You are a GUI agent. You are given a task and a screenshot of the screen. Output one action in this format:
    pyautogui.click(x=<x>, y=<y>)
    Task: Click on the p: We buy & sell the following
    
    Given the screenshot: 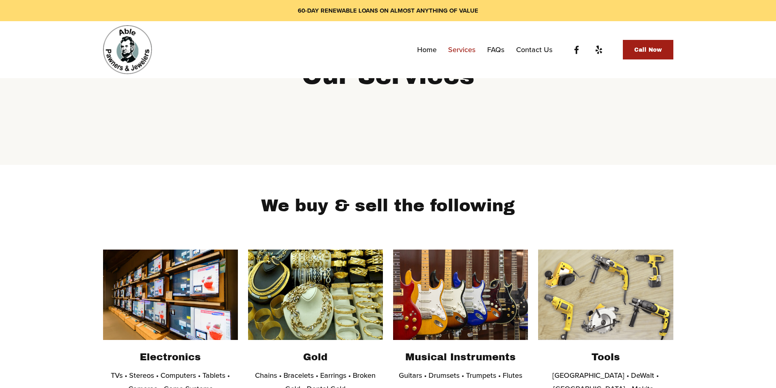 What is the action you would take?
    pyautogui.click(x=388, y=206)
    